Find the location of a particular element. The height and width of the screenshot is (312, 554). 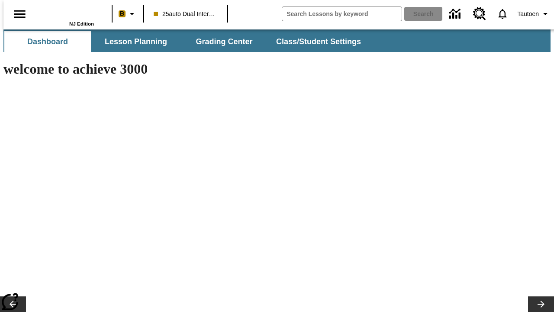

button: Open side menu is located at coordinates (19, 14).